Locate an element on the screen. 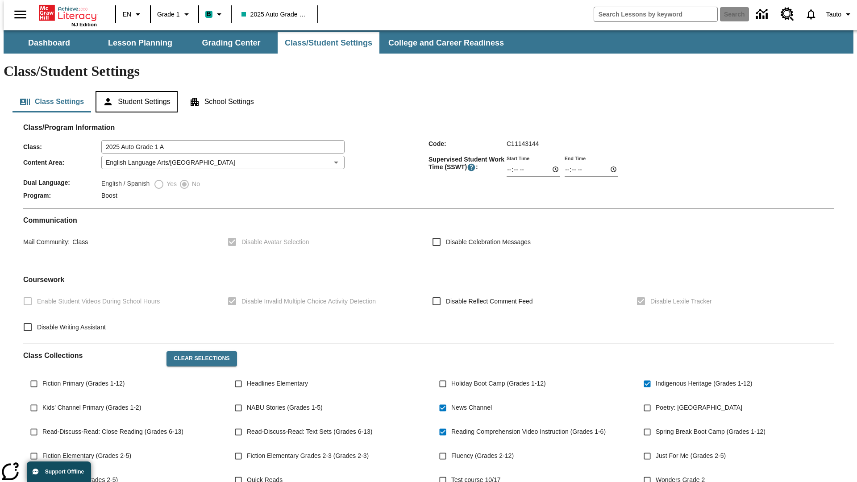  span: Program : is located at coordinates (62, 195).